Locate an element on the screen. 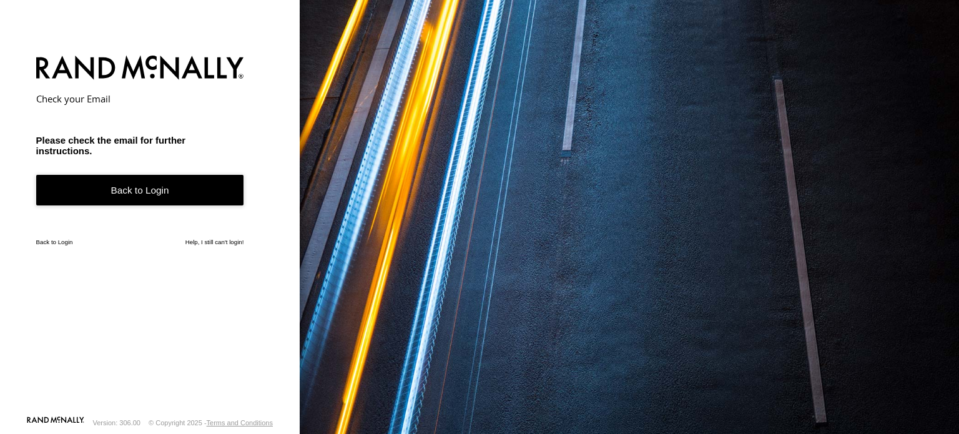 The height and width of the screenshot is (434, 959). a: Visit our Website is located at coordinates (56, 423).